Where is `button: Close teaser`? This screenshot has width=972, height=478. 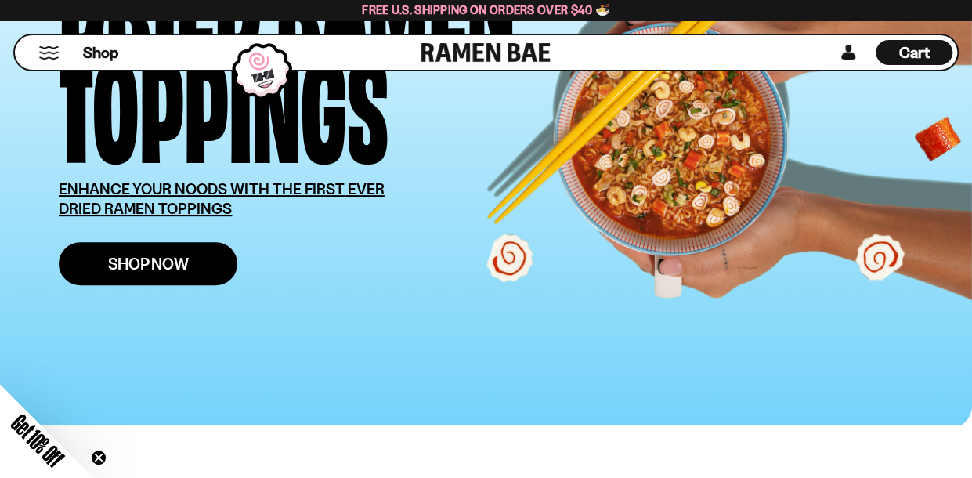
button: Close teaser is located at coordinates (99, 457).